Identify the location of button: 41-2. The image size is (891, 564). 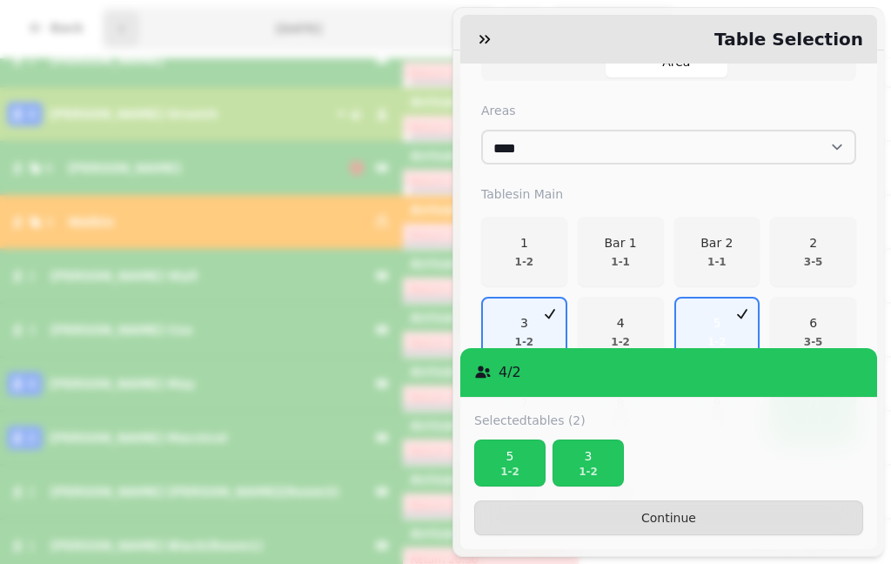
(621, 332).